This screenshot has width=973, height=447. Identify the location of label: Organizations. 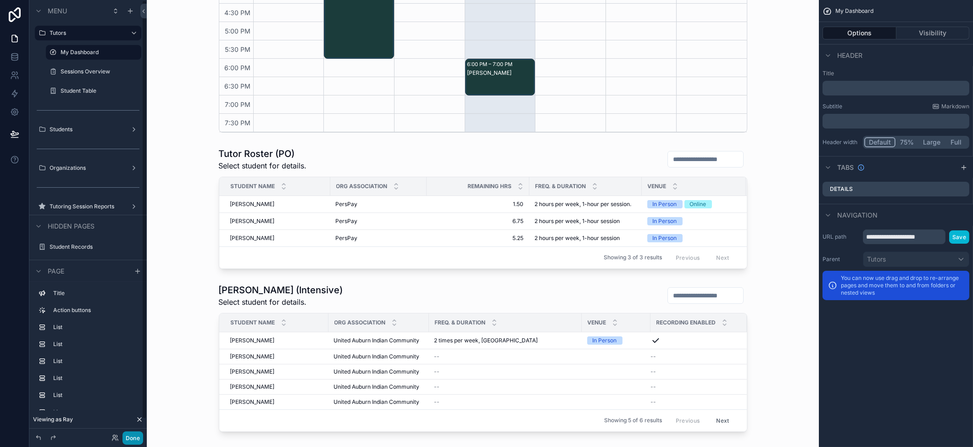
(88, 168).